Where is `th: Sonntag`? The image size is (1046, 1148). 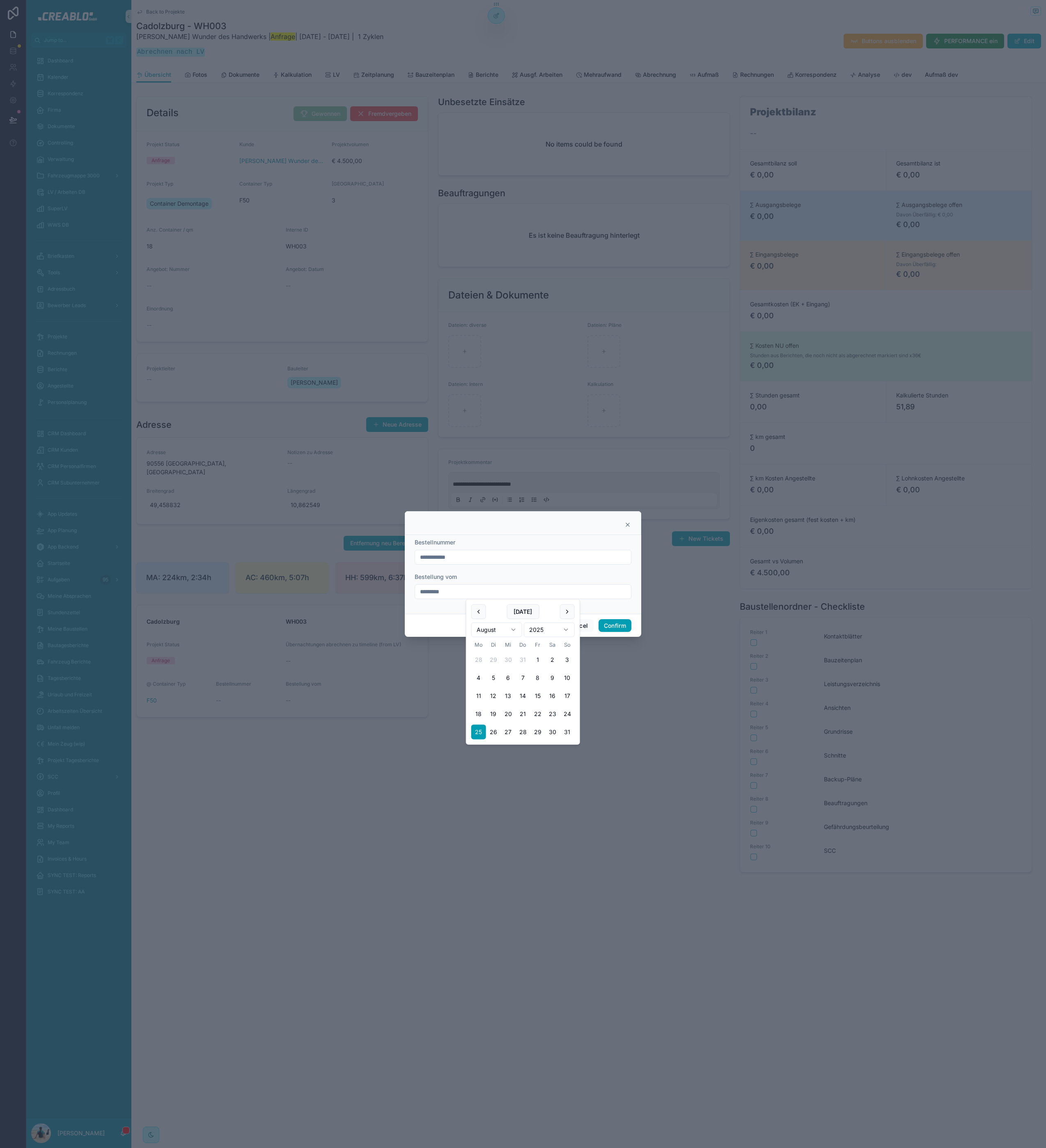 th: Sonntag is located at coordinates (567, 644).